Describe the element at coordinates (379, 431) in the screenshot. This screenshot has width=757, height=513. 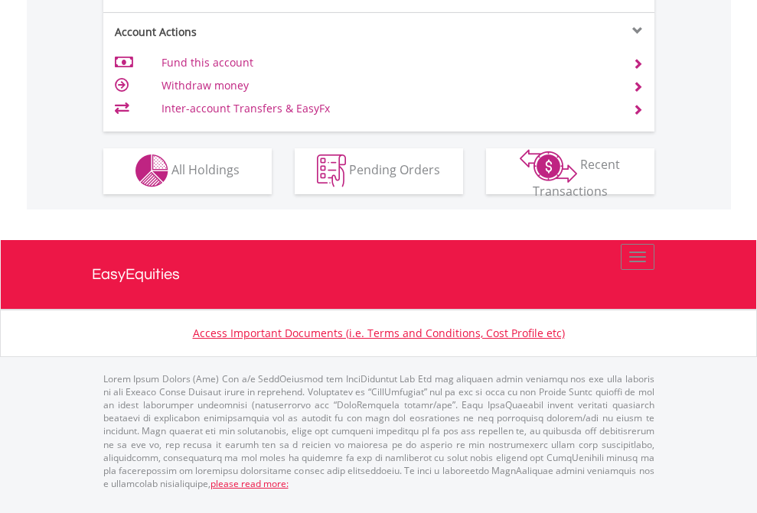
I see `p: Lorem Ipsum Dolors (Ame) Con a/e SeddOeiusmod tem InciDiduntut Lab Etd mag aliquaen admin veniamq...` at that location.